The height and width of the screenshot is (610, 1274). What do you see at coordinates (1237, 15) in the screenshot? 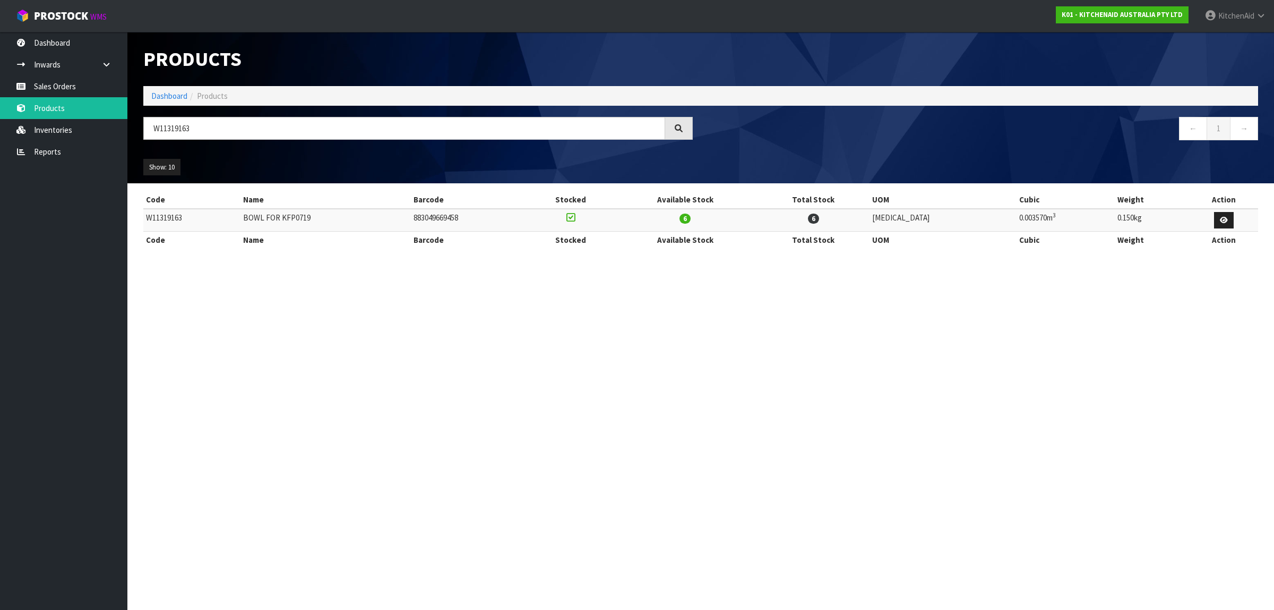
I see `span: KitchenAid` at bounding box center [1237, 15].